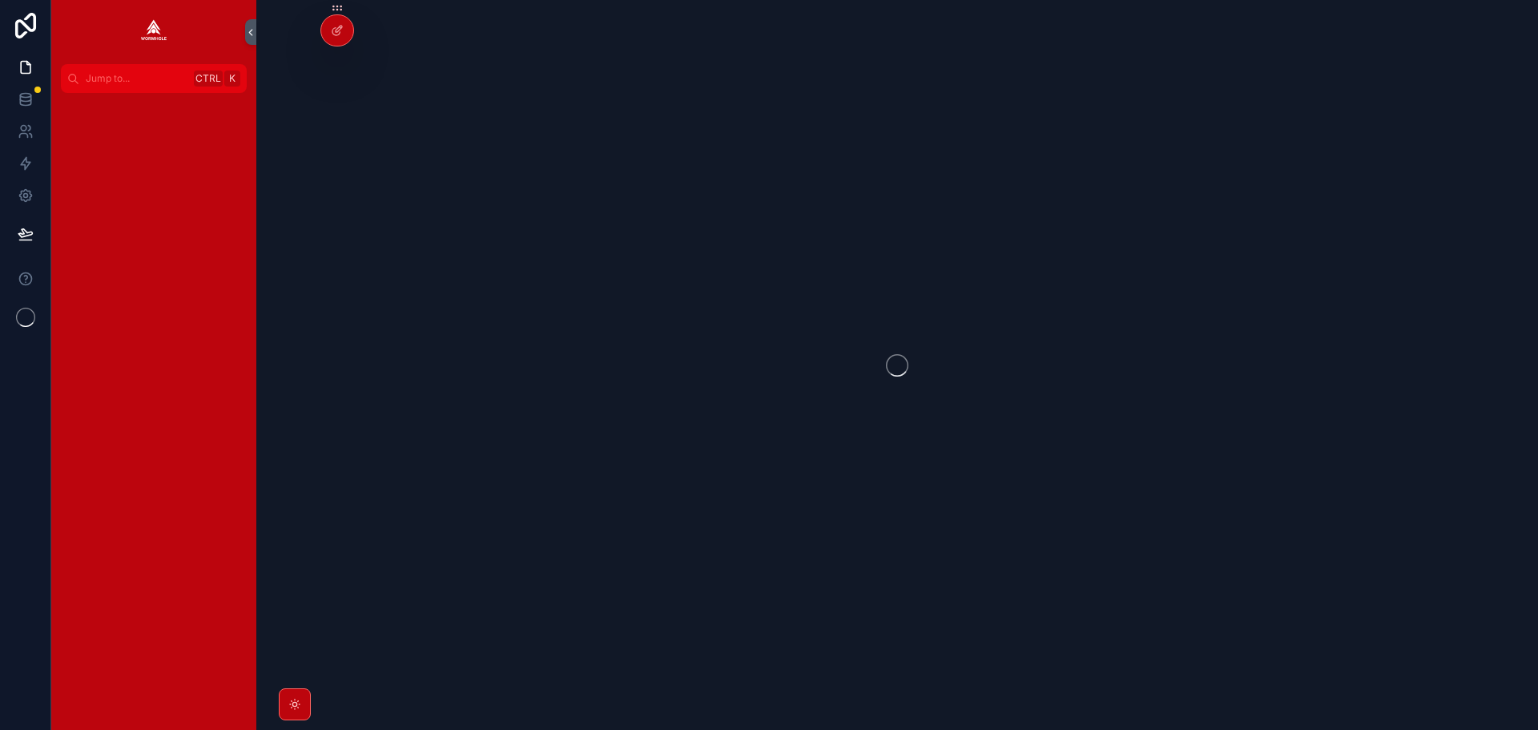 This screenshot has height=730, width=1538. What do you see at coordinates (208, 79) in the screenshot?
I see `span: Ctrl` at bounding box center [208, 79].